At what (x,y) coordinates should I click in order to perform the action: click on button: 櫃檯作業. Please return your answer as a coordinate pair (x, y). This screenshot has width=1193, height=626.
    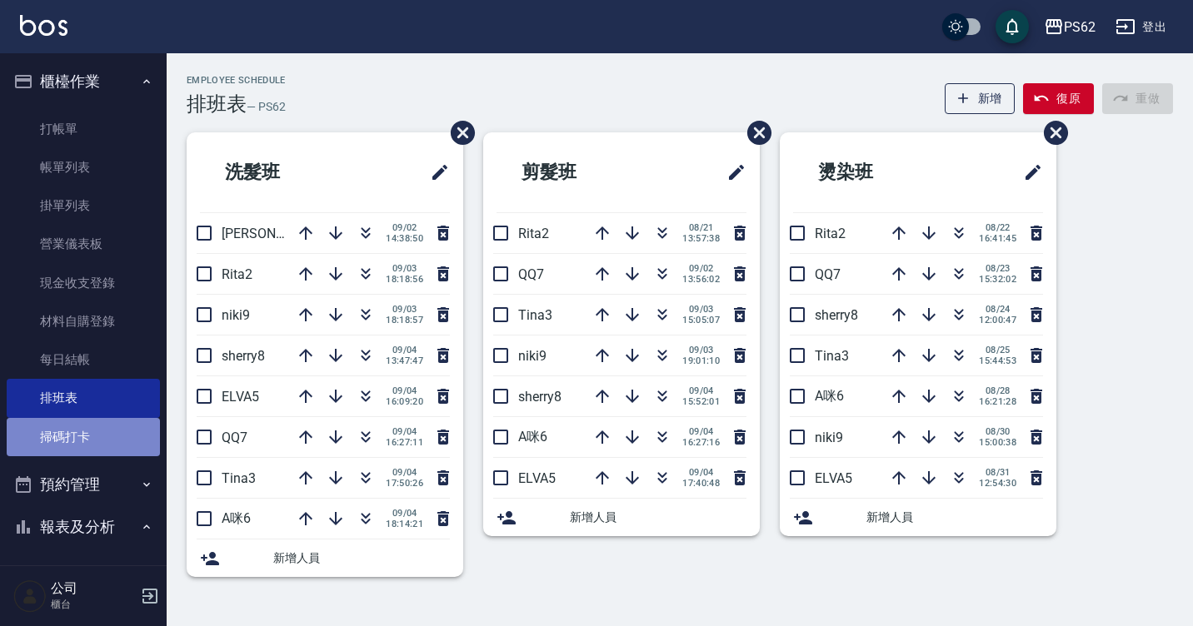
    Looking at the image, I should click on (83, 82).